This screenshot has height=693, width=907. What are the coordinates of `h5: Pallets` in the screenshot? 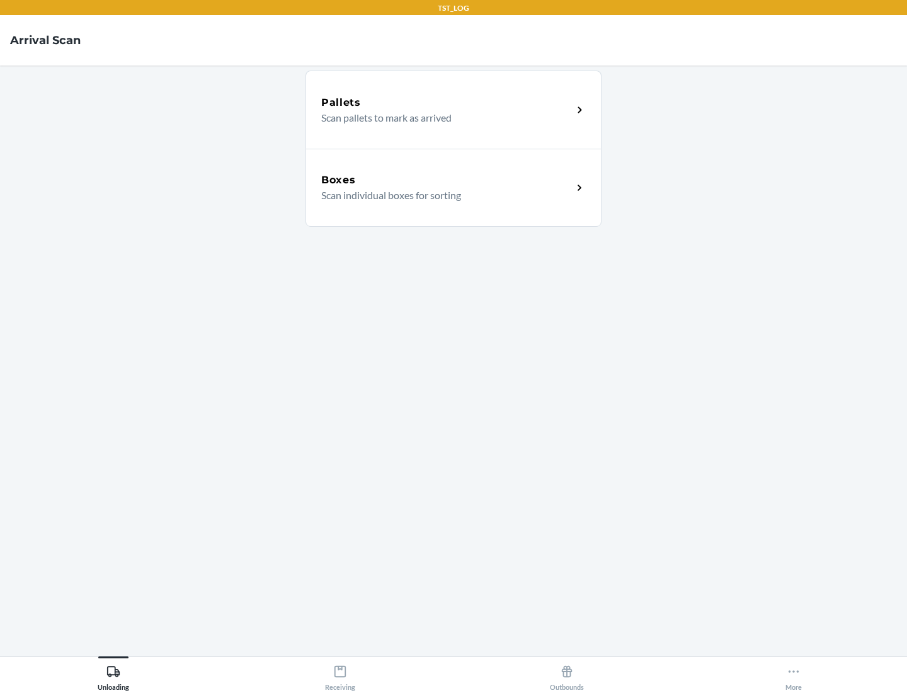 It's located at (341, 103).